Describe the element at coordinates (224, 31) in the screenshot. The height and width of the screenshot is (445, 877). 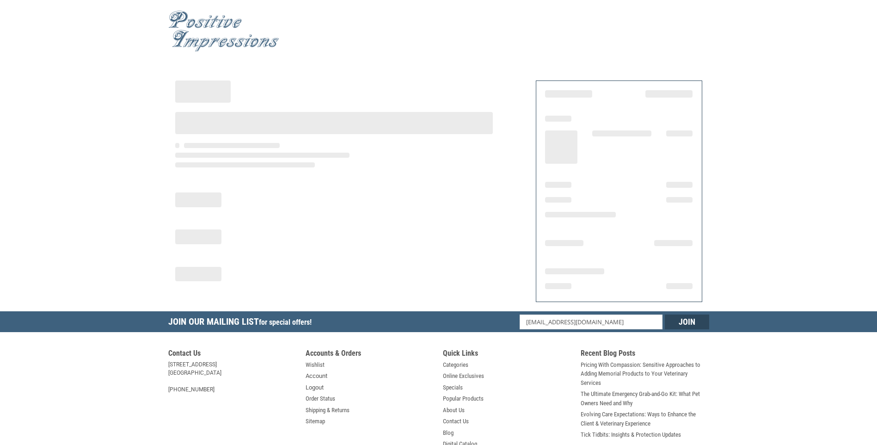
I see `img: Positive Impressions` at that location.